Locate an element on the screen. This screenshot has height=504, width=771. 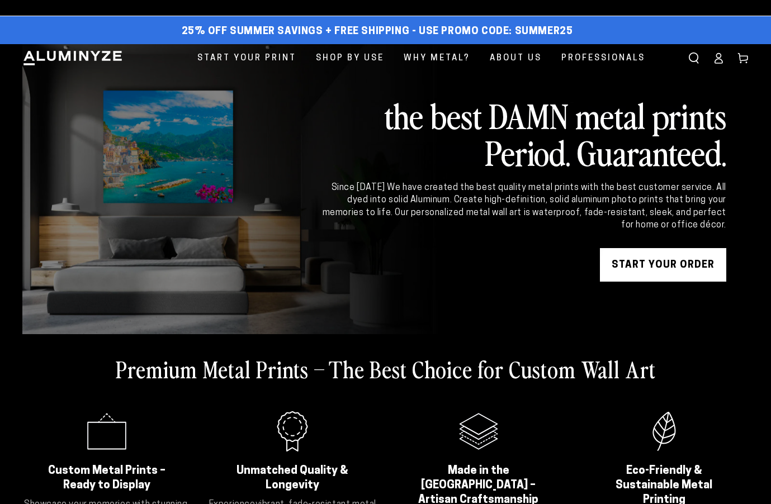
span: About Us is located at coordinates (515, 58).